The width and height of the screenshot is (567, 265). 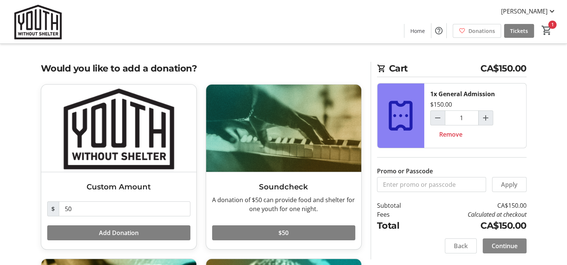 I want to click on span: $50, so click(x=283, y=233).